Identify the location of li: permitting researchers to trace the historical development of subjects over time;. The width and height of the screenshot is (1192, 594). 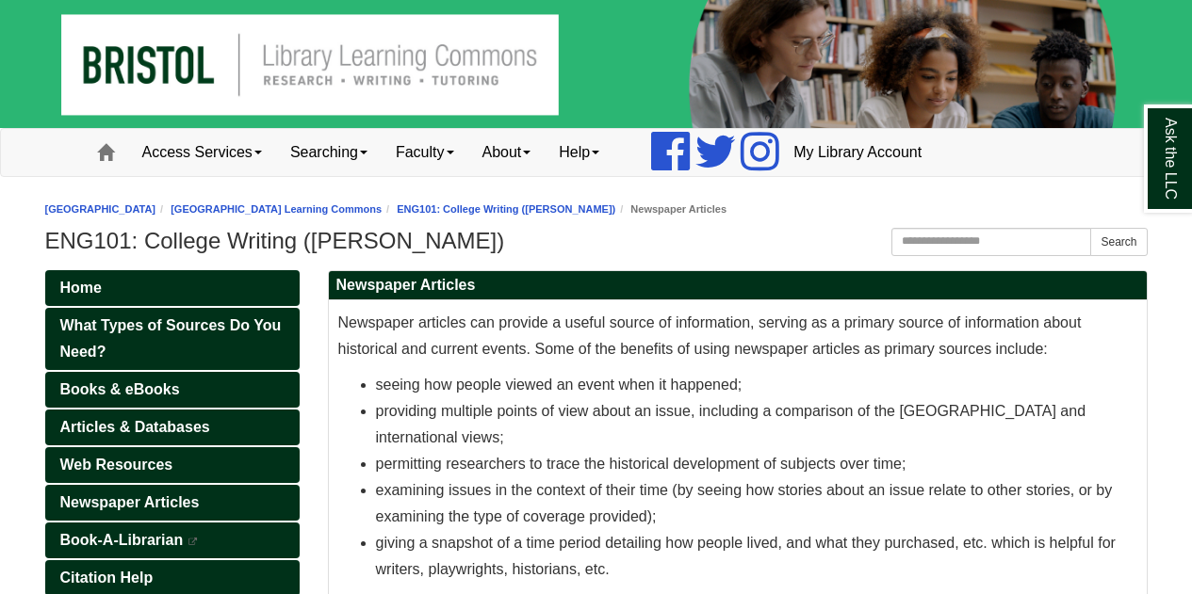
(756, 464).